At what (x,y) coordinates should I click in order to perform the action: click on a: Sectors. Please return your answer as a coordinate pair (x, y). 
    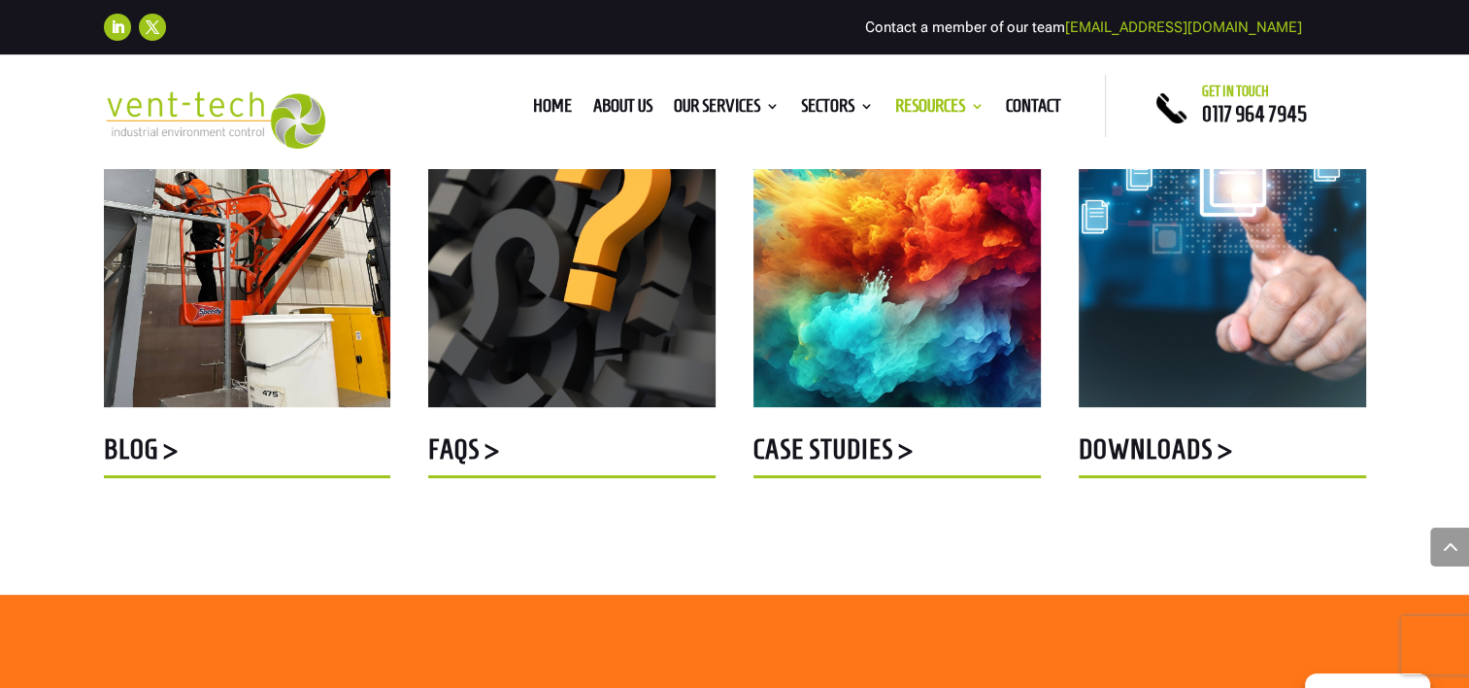
    Looking at the image, I should click on (837, 110).